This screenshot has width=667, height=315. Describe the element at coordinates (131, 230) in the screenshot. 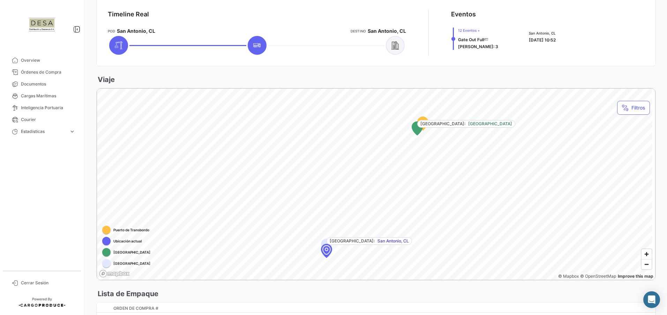

I see `span: Puerto de Transbordo` at that location.